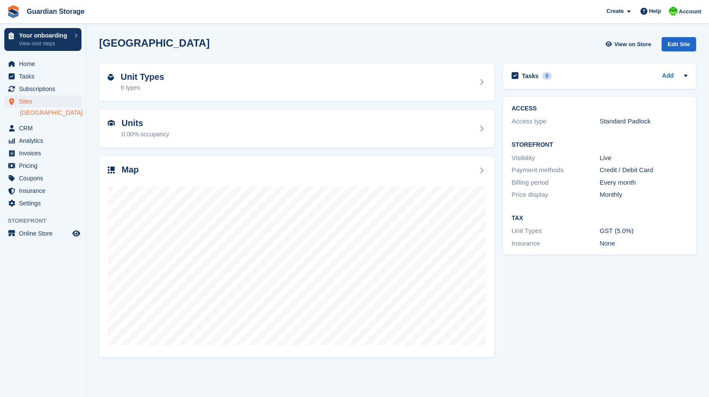  Describe the element at coordinates (690, 12) in the screenshot. I see `span: Account` at that location.